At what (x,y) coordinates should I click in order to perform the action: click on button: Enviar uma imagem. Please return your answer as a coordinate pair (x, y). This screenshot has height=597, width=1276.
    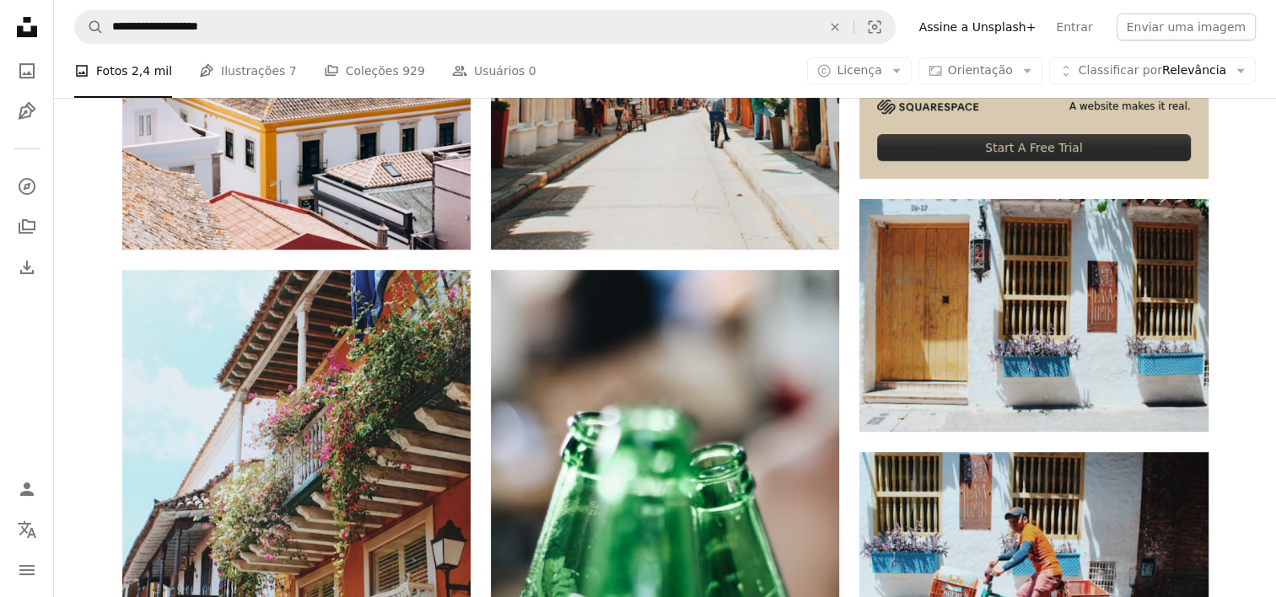
    Looking at the image, I should click on (1185, 27).